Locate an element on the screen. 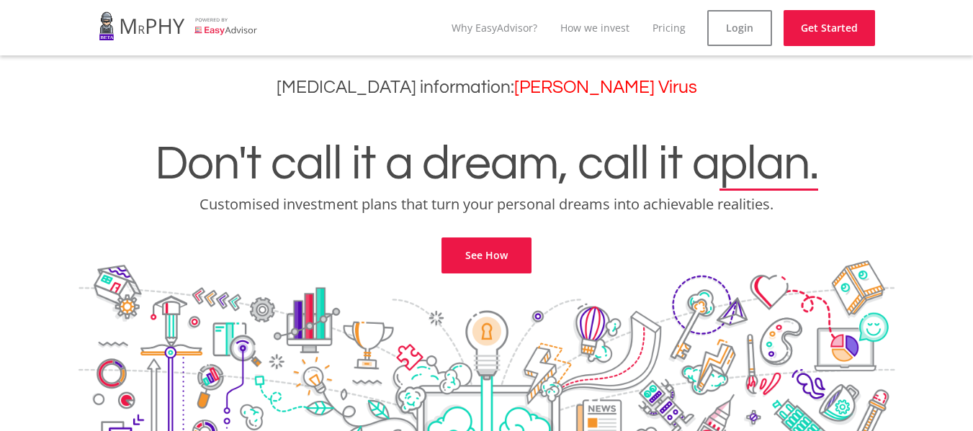  a: How we invest is located at coordinates (595, 27).